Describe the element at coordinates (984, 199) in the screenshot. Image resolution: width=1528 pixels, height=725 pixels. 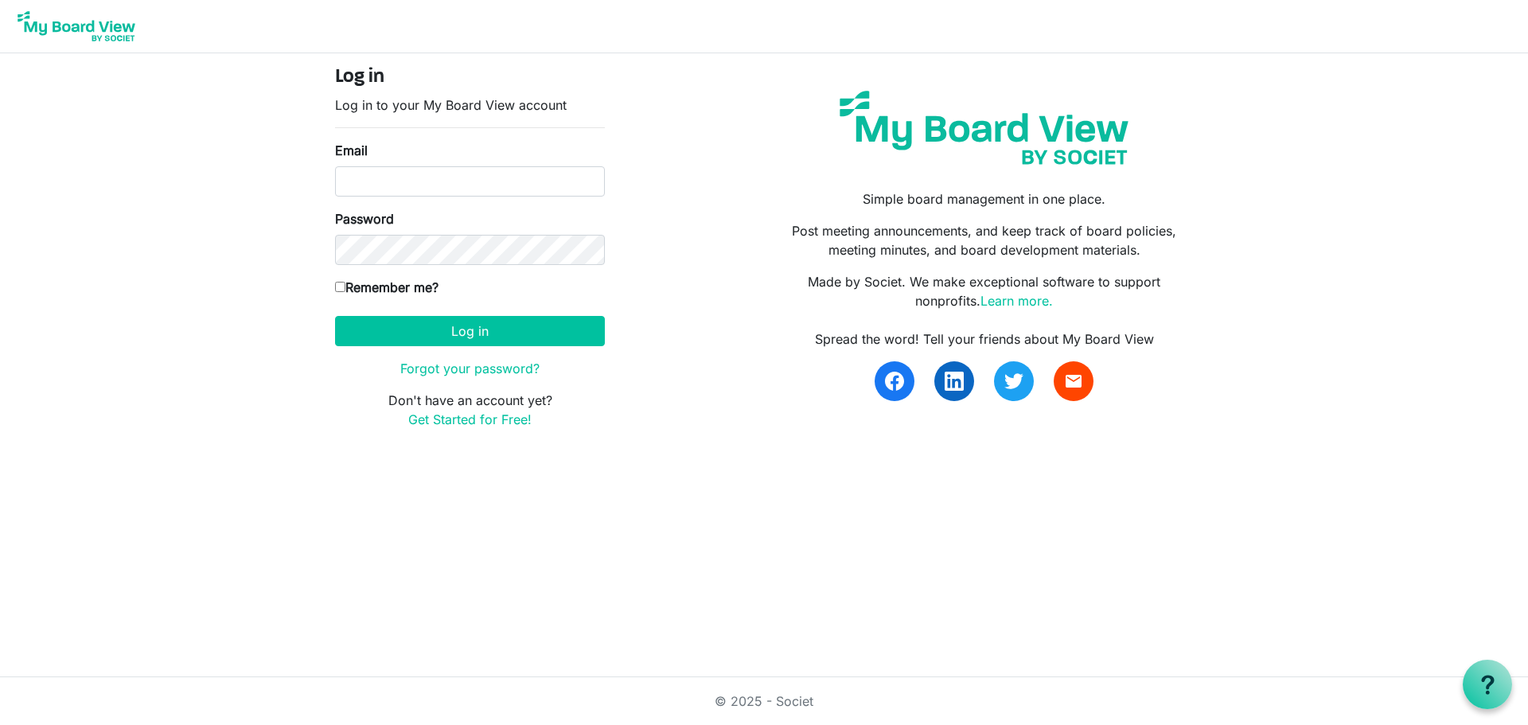
I see `p: Simple board management in one place.` at that location.